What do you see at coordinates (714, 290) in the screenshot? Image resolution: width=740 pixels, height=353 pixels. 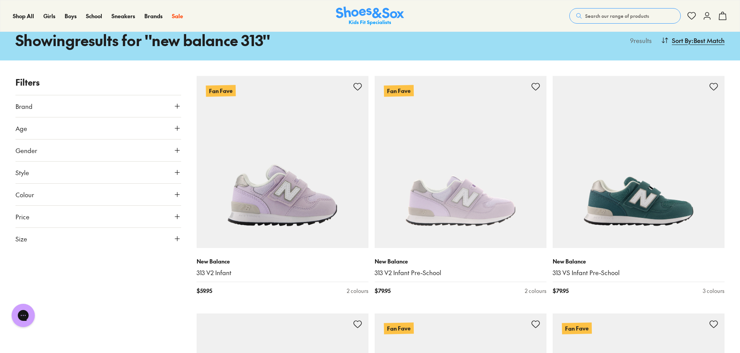 I see `div: 3 colours` at bounding box center [714, 290].